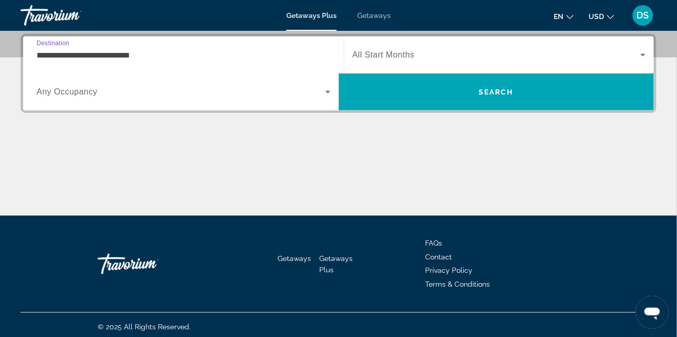 This screenshot has width=677, height=337. Describe the element at coordinates (433, 243) in the screenshot. I see `a: FAQs` at that location.